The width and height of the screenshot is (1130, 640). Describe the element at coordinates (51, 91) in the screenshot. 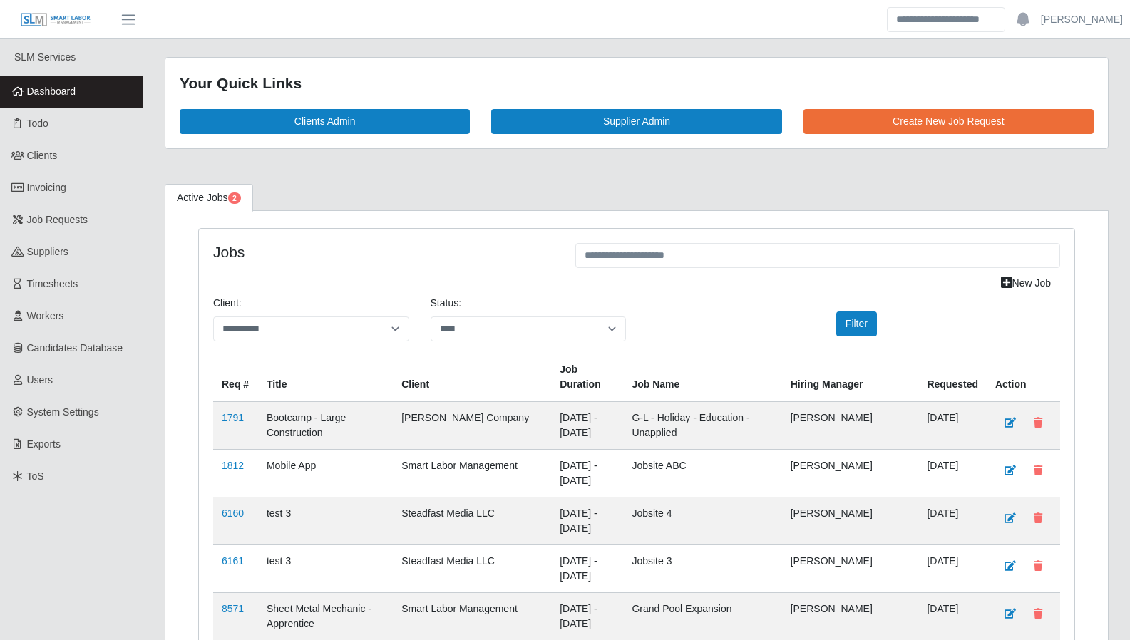

I see `span: Dashboard` at that location.